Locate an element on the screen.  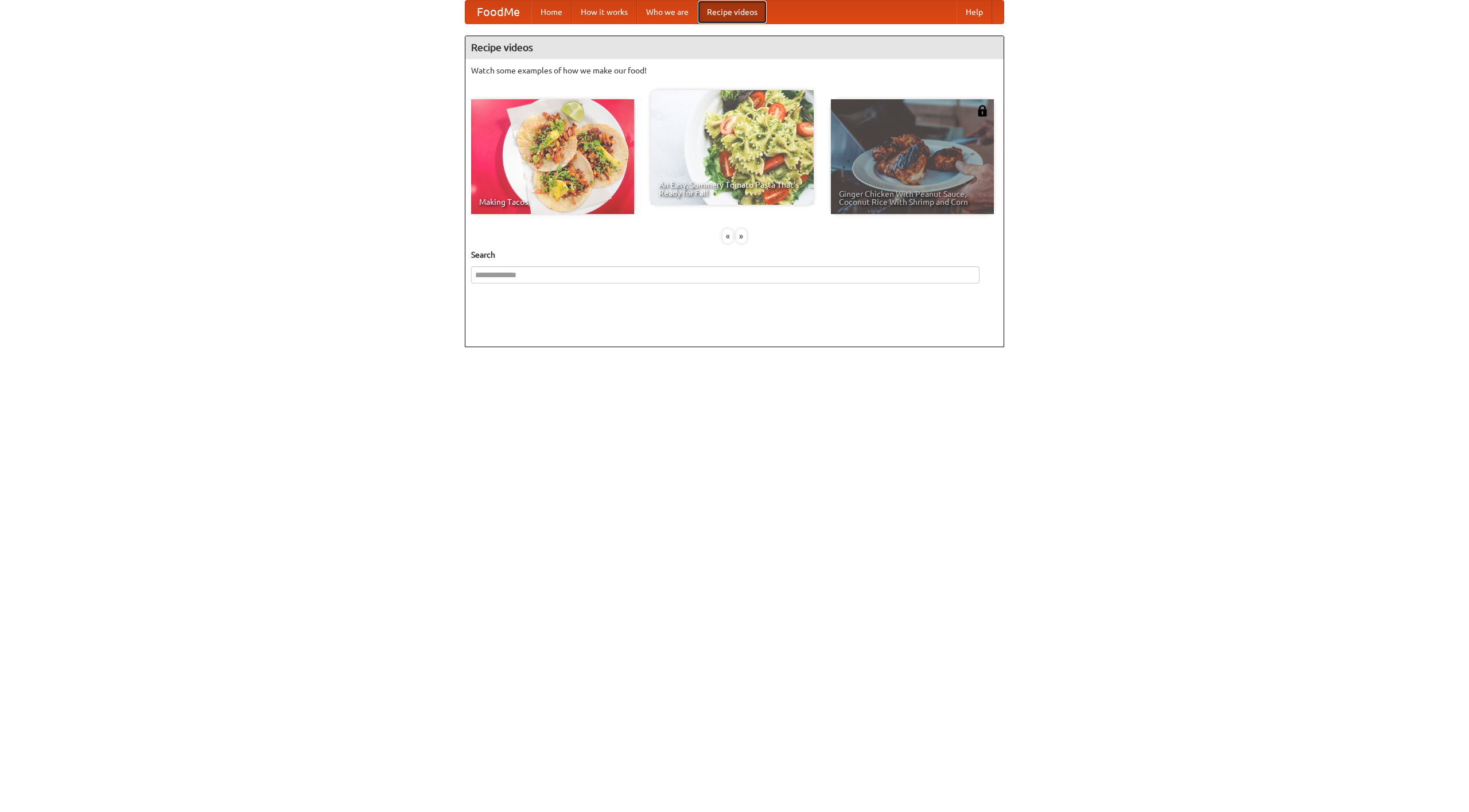
a: Home is located at coordinates (551, 12).